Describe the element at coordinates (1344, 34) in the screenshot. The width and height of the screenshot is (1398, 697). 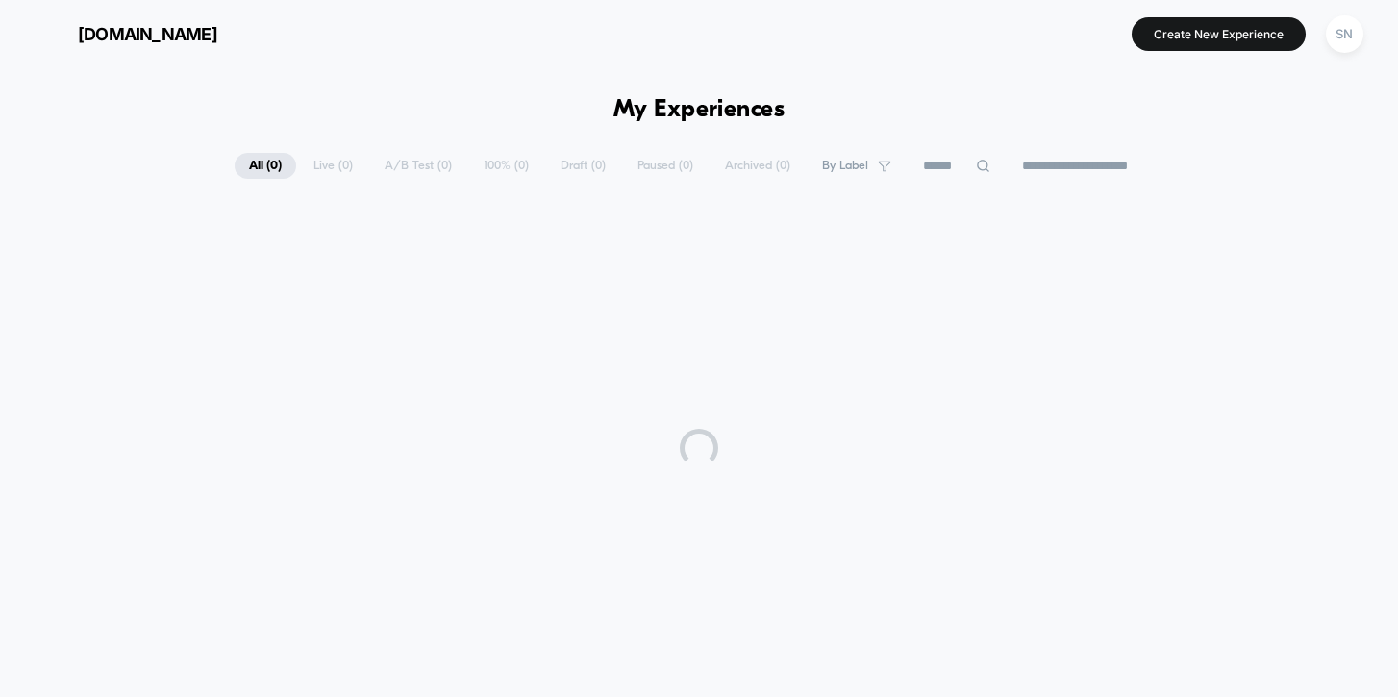
I see `div: SN` at that location.